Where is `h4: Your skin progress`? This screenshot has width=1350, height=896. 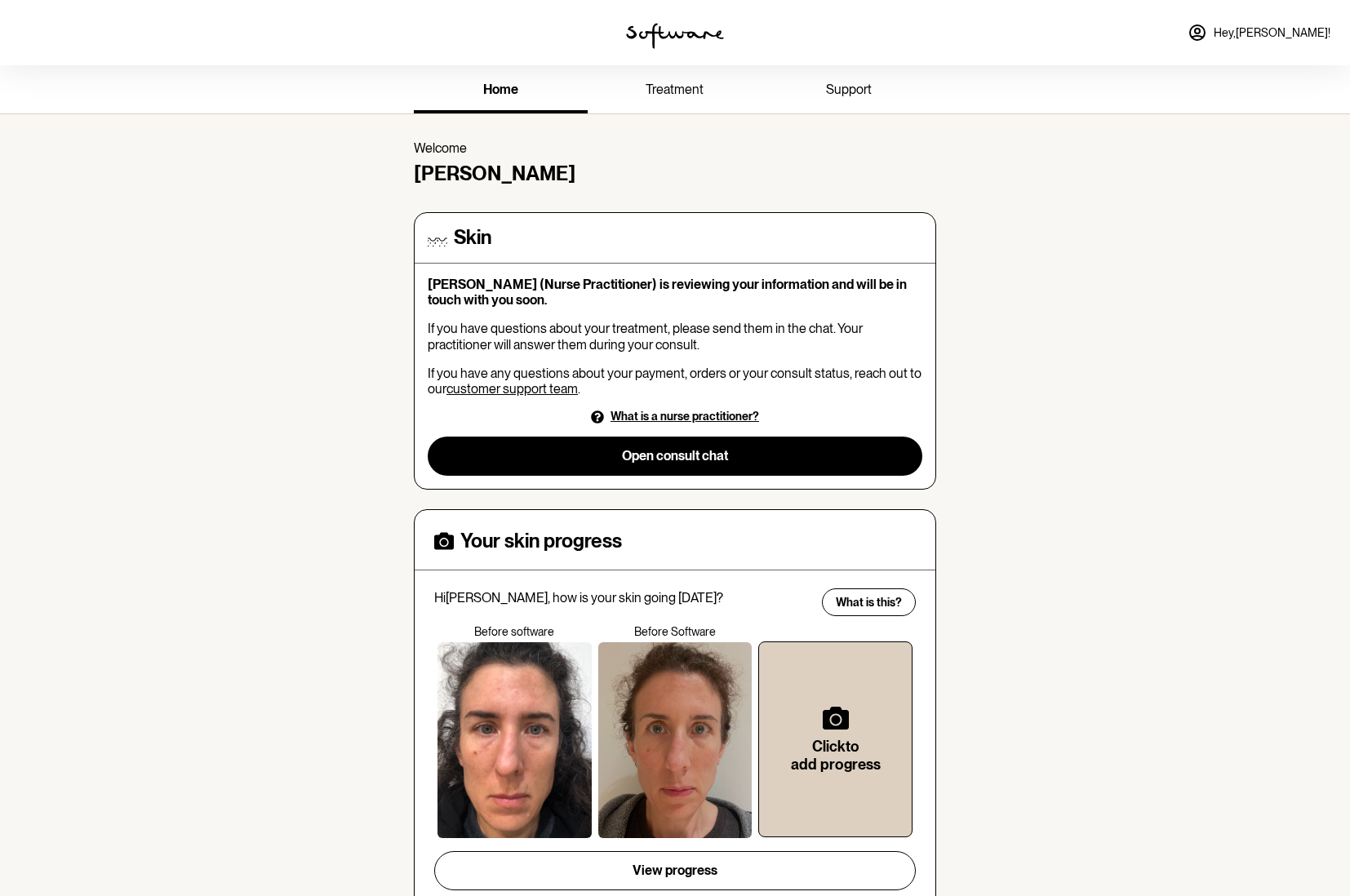
h4: Your skin progress is located at coordinates (541, 541).